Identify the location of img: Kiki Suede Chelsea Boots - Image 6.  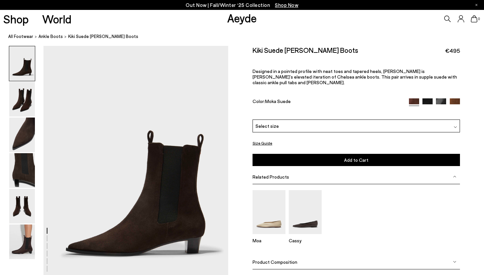
(22, 241).